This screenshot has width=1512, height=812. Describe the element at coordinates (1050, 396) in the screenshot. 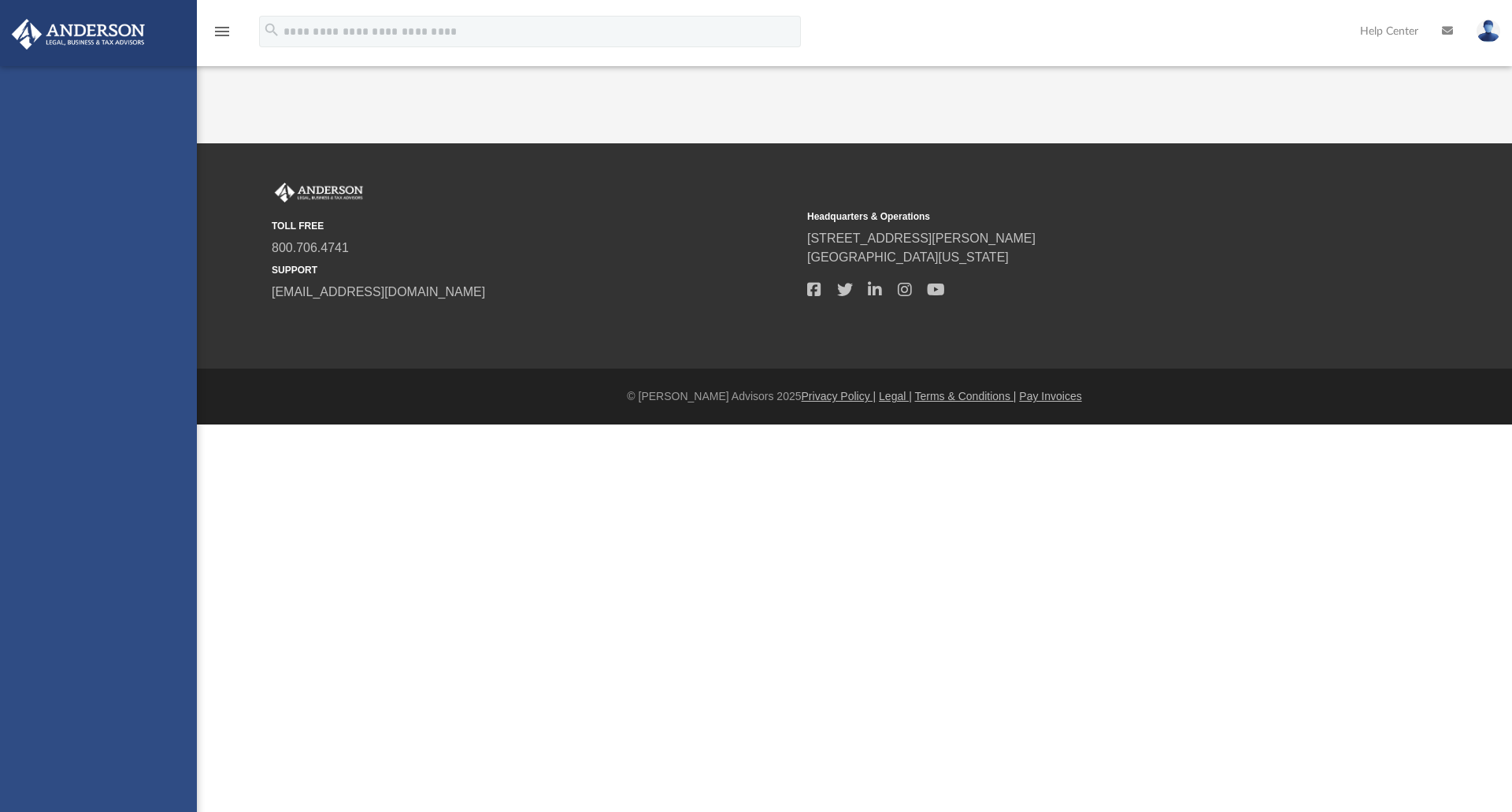

I see `a: Pay Invoices` at that location.